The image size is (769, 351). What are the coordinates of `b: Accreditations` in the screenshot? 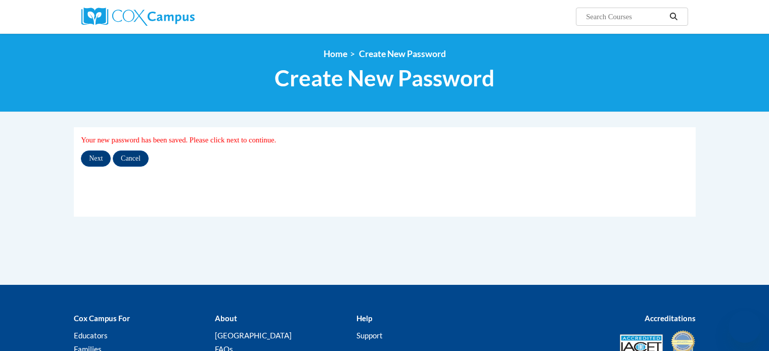 It's located at (670, 318).